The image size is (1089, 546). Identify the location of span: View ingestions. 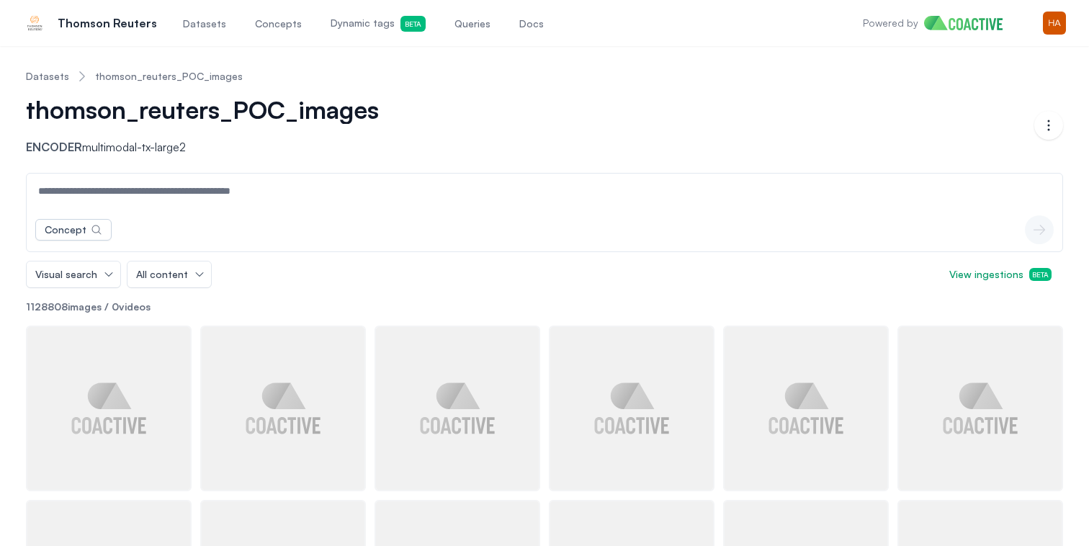
(1000, 274).